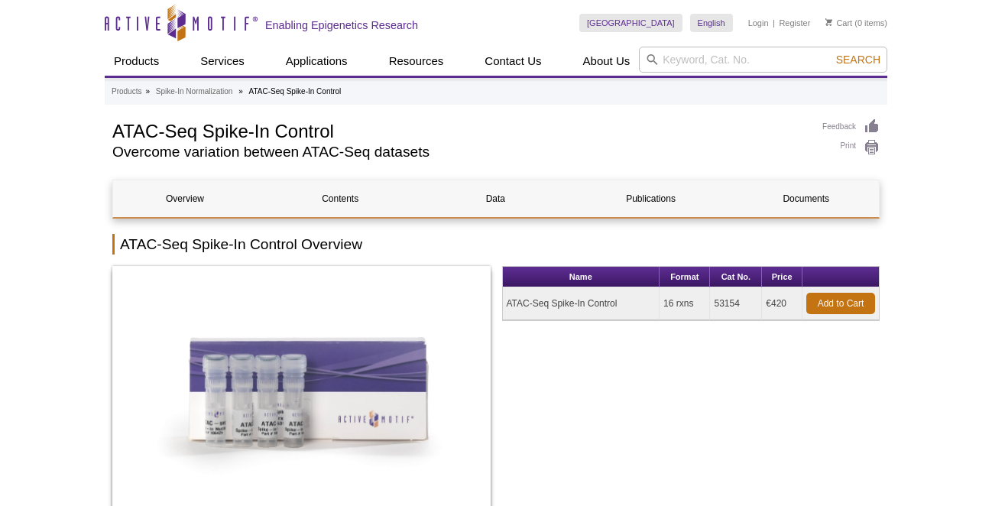 The width and height of the screenshot is (992, 506). Describe the element at coordinates (829, 22) in the screenshot. I see `img: Your Cart` at that location.